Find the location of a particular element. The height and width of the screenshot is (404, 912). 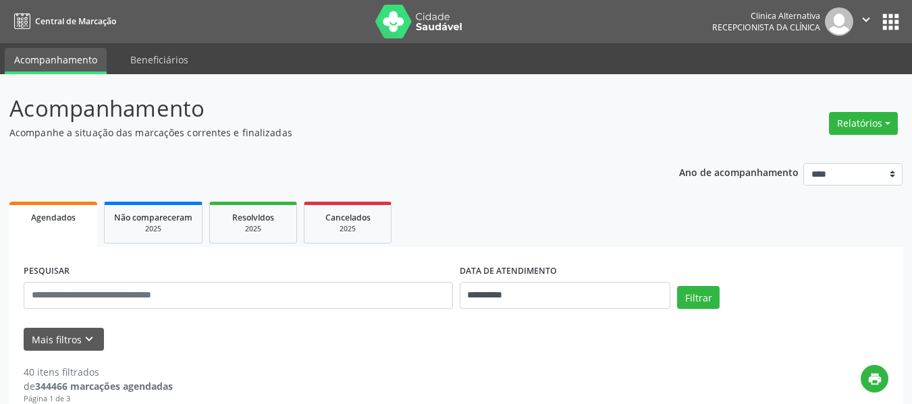

div: 40 itens filtrados is located at coordinates (98, 372).